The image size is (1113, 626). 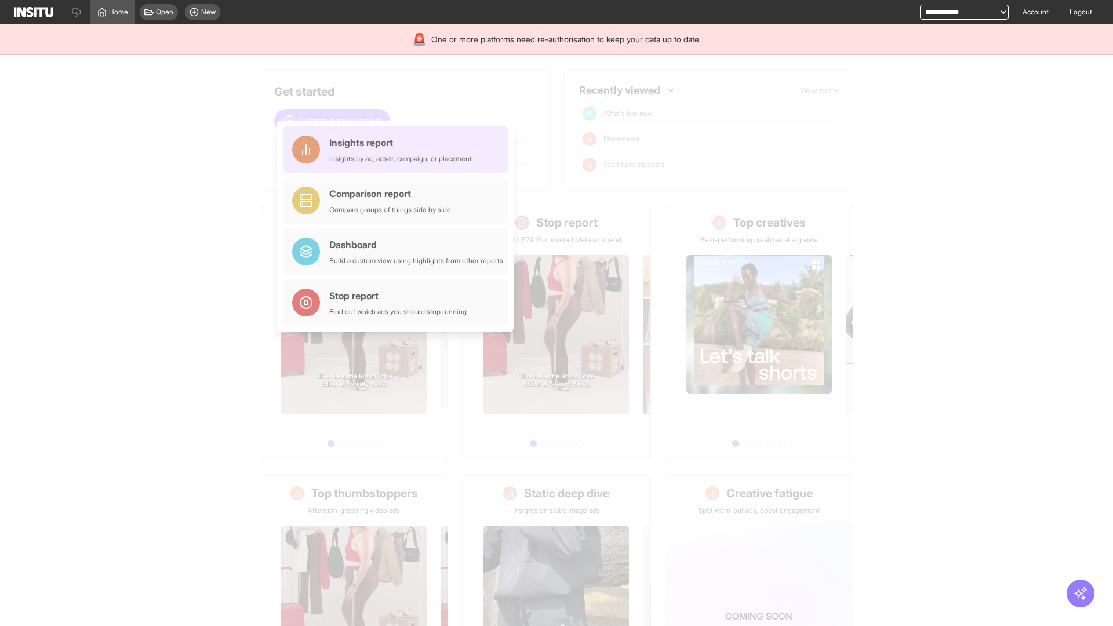 What do you see at coordinates (390, 210) in the screenshot?
I see `div: Compare groups of things side by side` at bounding box center [390, 210].